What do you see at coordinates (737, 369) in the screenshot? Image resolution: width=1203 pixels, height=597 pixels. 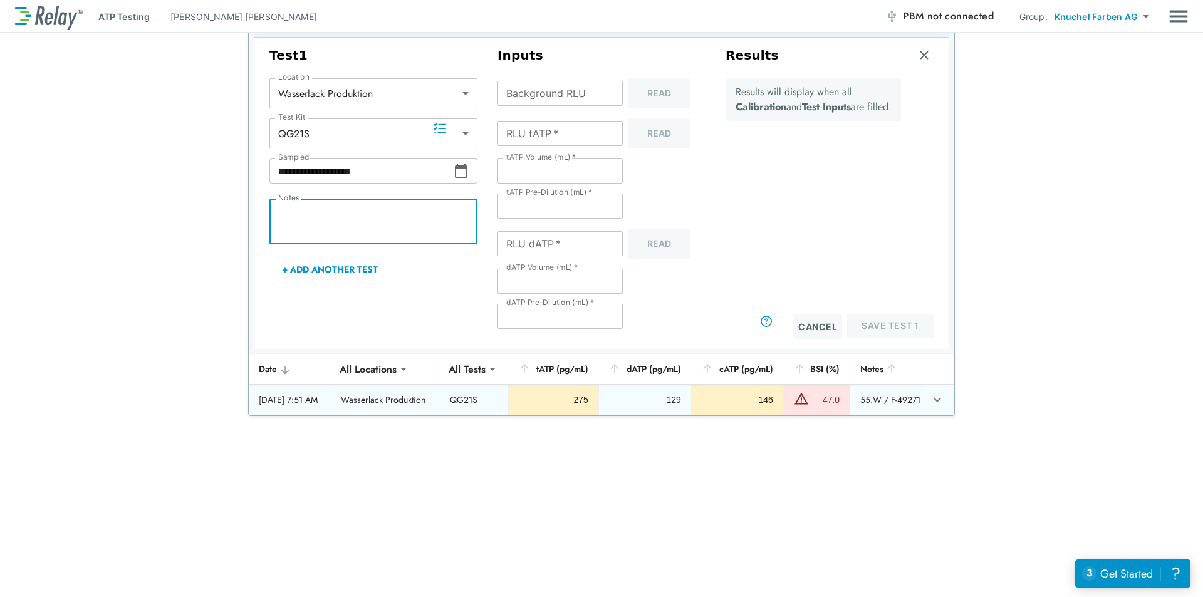 I see `div: cATP (pg/mL)` at bounding box center [737, 369].